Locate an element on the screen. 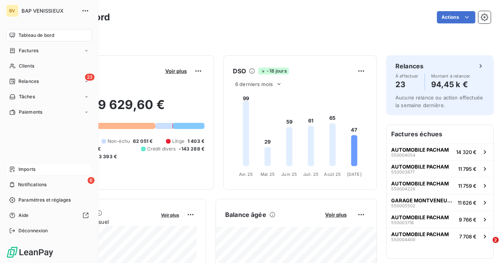 Image resolution: width=503 pixels, height=263 pixels. button: Actions is located at coordinates (456, 17).